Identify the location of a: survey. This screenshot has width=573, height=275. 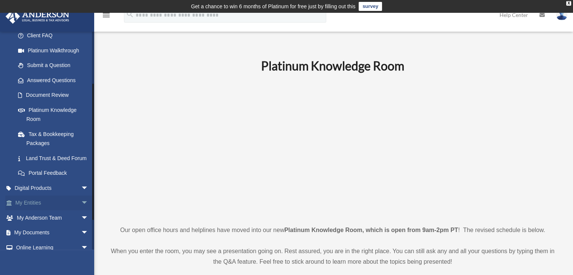
(370, 6).